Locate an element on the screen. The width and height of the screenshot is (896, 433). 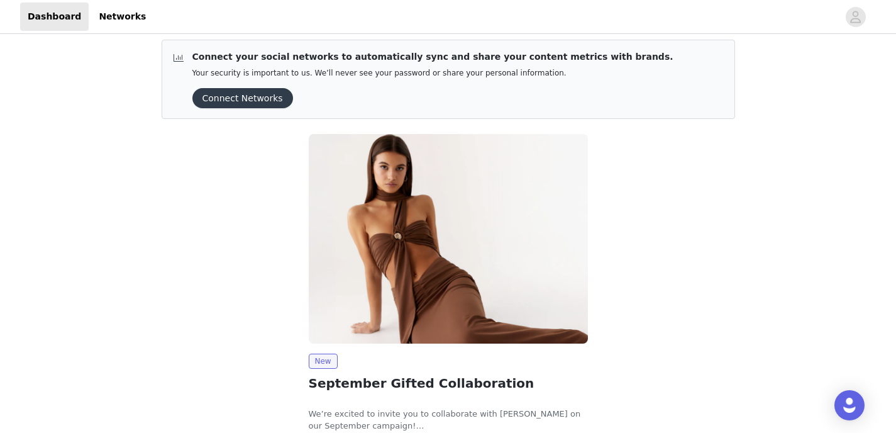
div: Open Intercom Messenger is located at coordinates (850, 405).